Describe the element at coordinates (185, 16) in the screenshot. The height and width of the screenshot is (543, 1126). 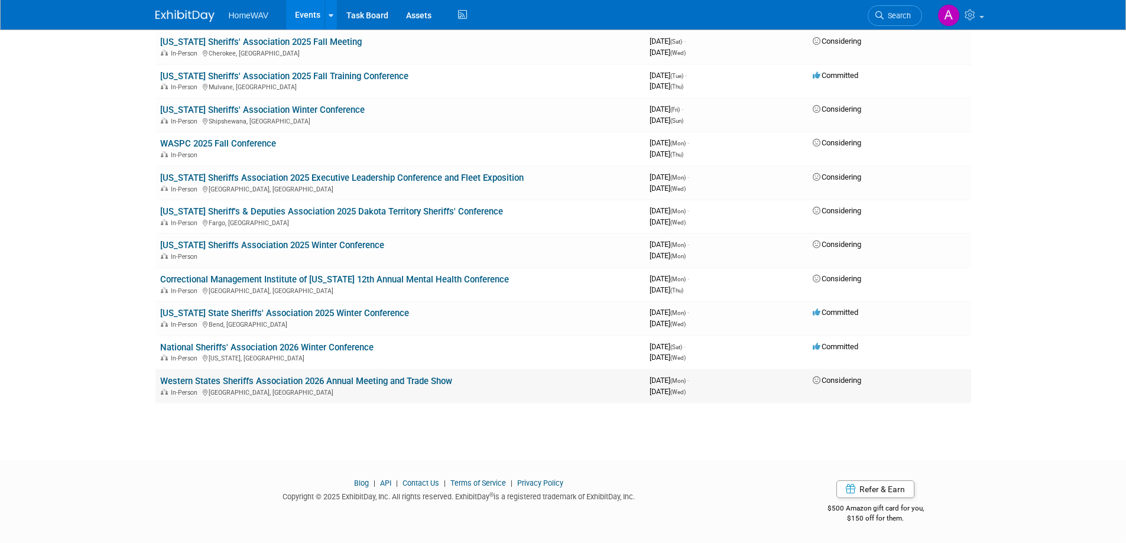
I see `img: ExhibitDay` at that location.